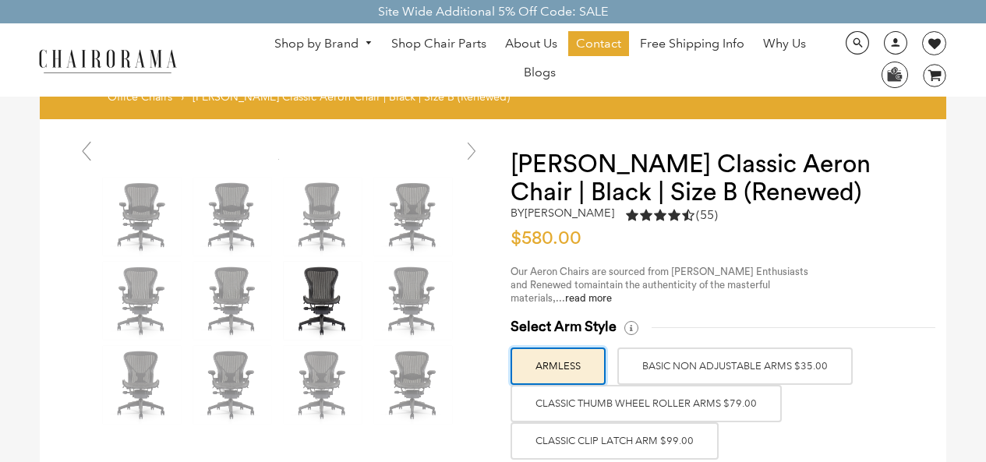 The height and width of the screenshot is (462, 986). Describe the element at coordinates (108, 60) in the screenshot. I see `img: chairorama` at that location.